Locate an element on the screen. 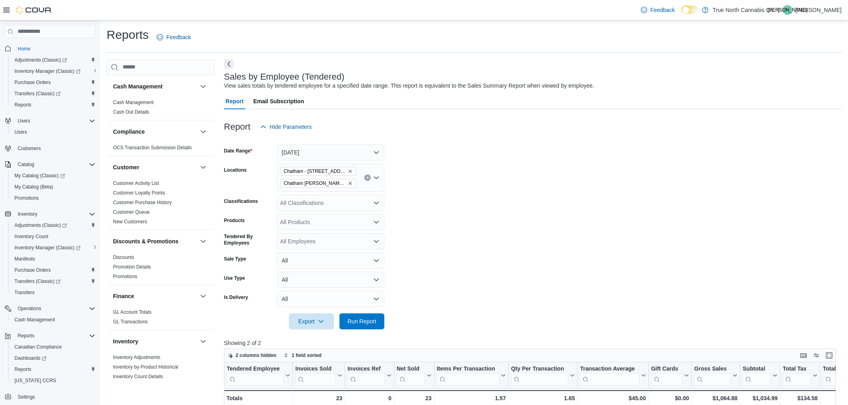 The height and width of the screenshot is (405, 848). a: Customer Purchase History is located at coordinates (142, 203).